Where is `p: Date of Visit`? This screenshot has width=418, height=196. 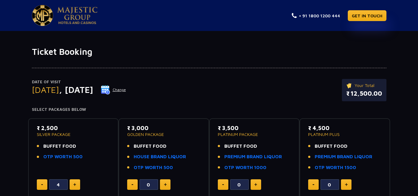
p: Date of Visit is located at coordinates (79, 82).